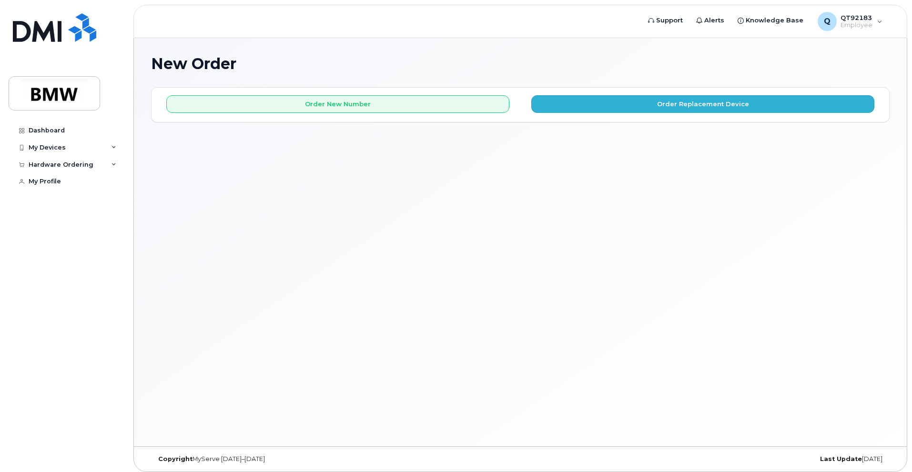 This screenshot has height=472, width=912. What do you see at coordinates (175, 459) in the screenshot?
I see `strong: Copyright` at bounding box center [175, 459].